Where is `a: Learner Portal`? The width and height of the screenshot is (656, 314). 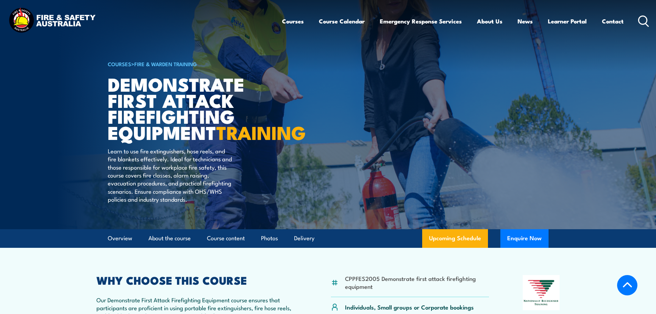
a: Learner Portal is located at coordinates (567, 21).